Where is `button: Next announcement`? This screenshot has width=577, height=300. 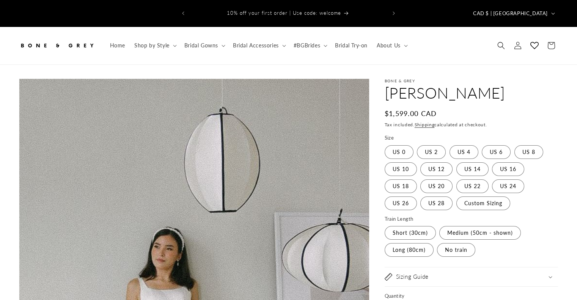
button: Next announcement is located at coordinates (394, 13).